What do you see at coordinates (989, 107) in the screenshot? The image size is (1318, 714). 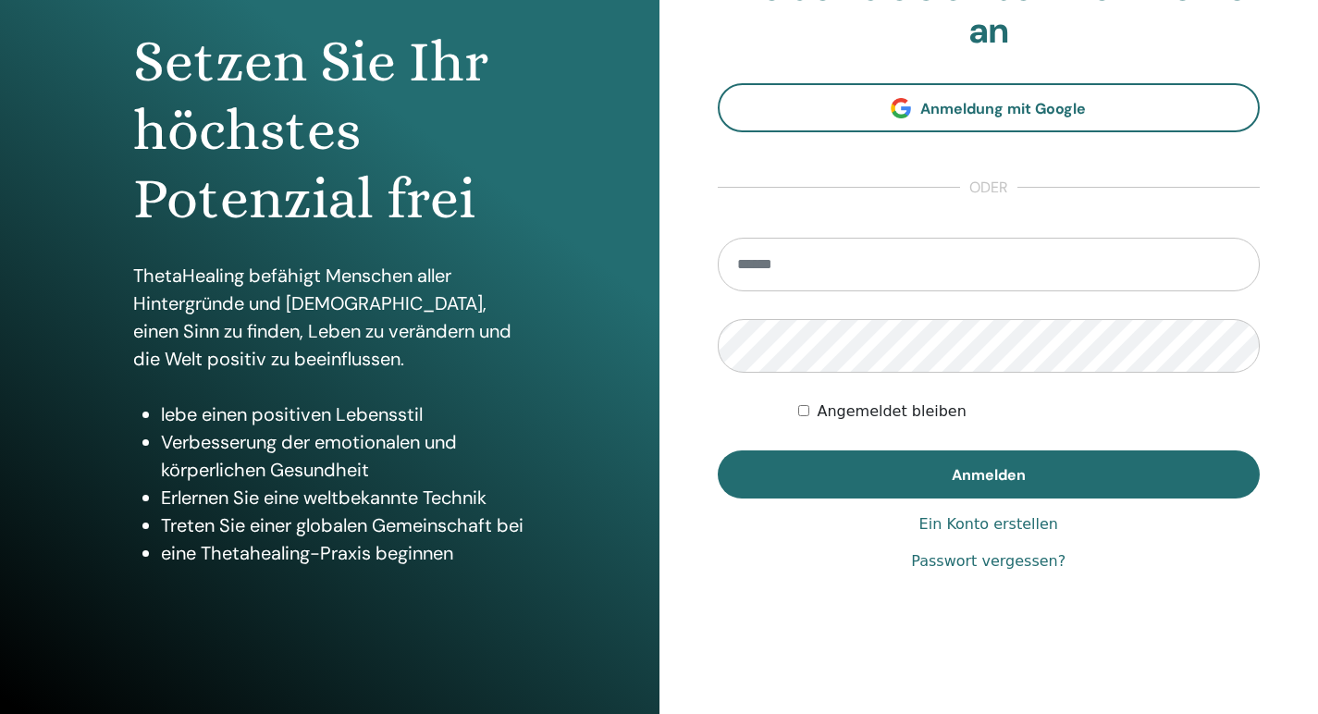 I see `a: Anmeldung mit Google` at bounding box center [989, 107].